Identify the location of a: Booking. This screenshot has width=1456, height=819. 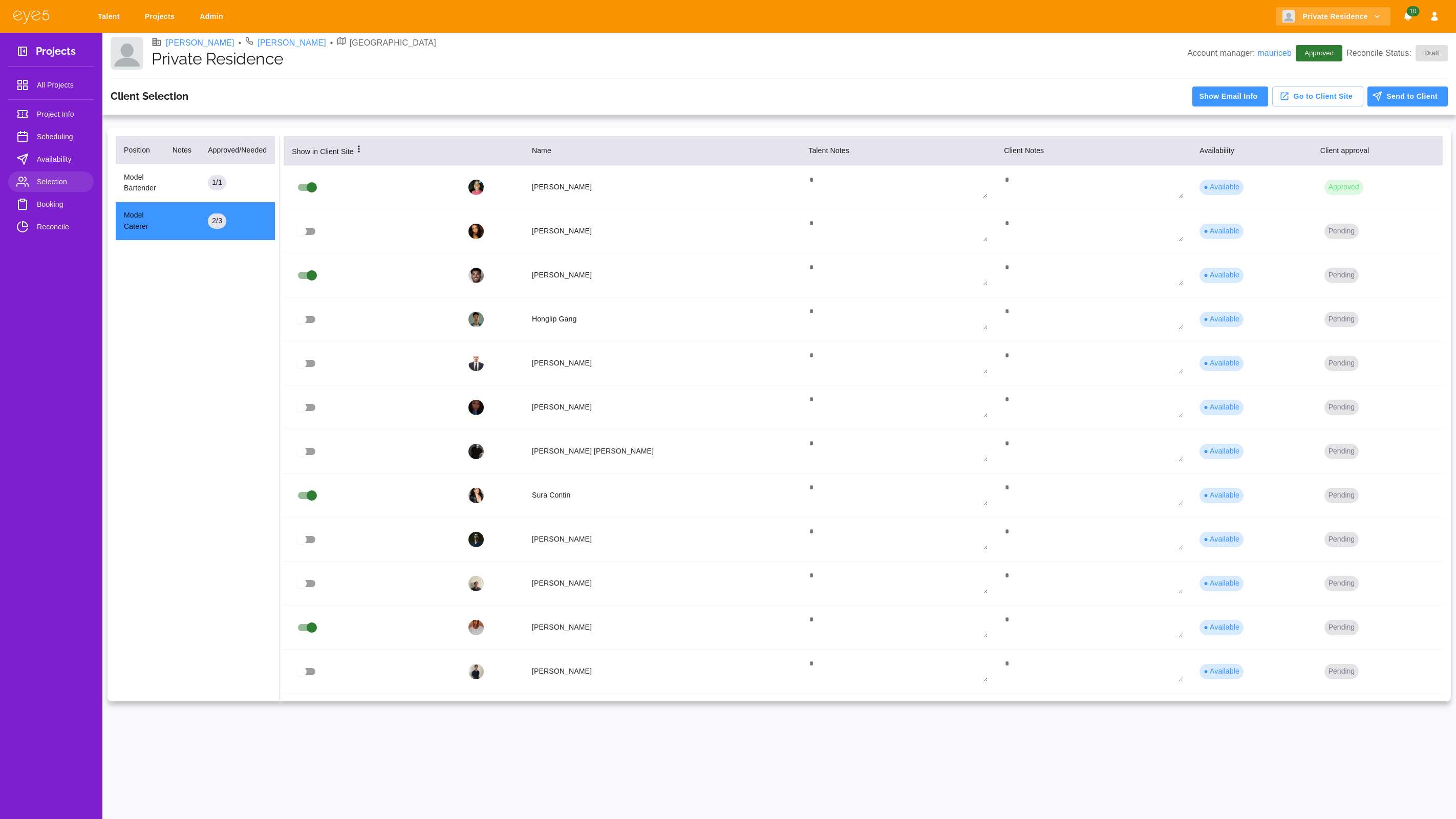
(51, 204).